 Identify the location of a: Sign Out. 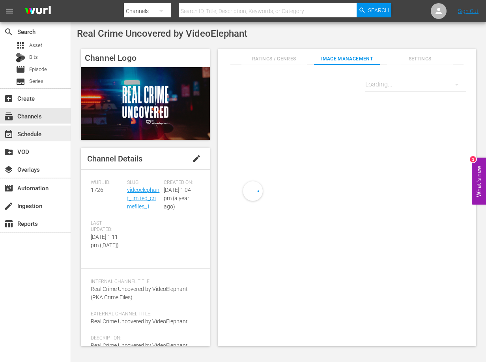
(468, 11).